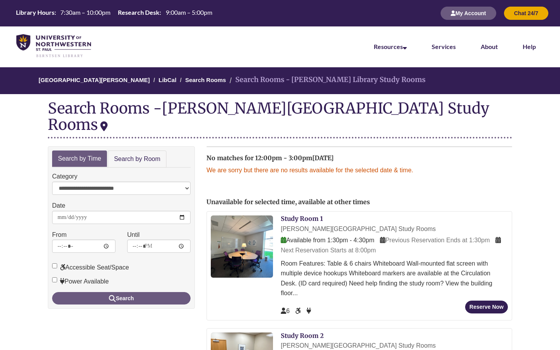 Image resolution: width=560 pixels, height=350 pixels. I want to click on span: Previous Reservation Ends at 1:30pm, so click(435, 240).